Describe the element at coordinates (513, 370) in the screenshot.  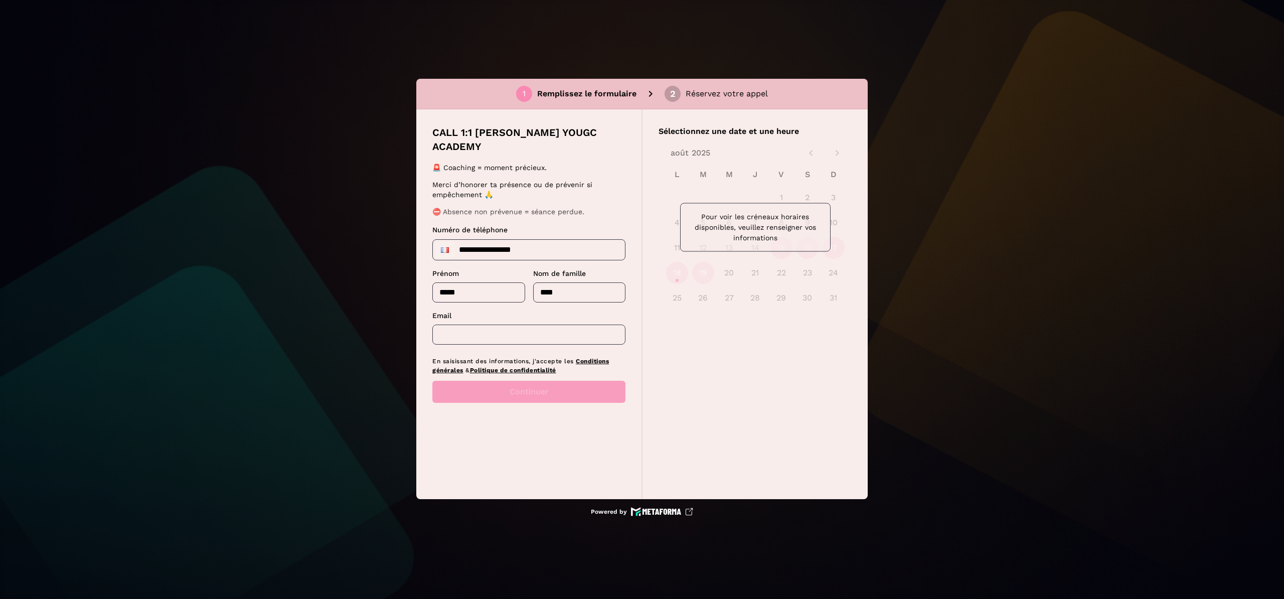
I see `a: Politique de confidentialité` at that location.